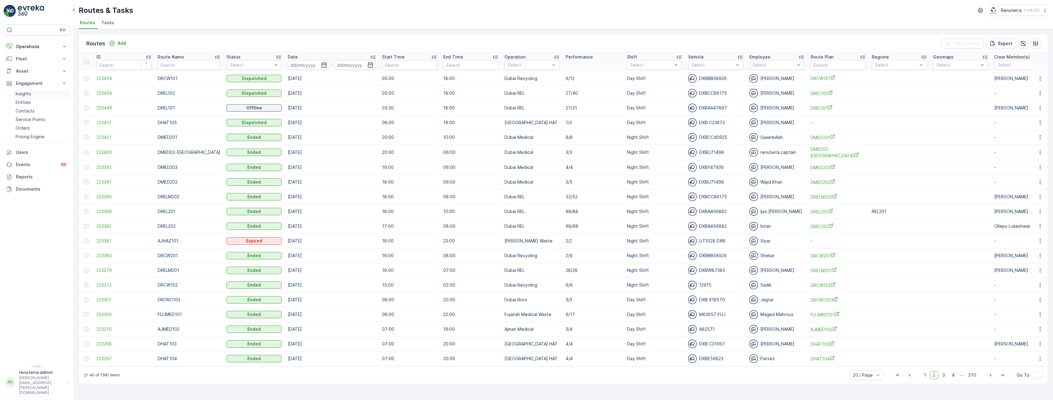  I want to click on div: DXBAA47897, so click(716, 108).